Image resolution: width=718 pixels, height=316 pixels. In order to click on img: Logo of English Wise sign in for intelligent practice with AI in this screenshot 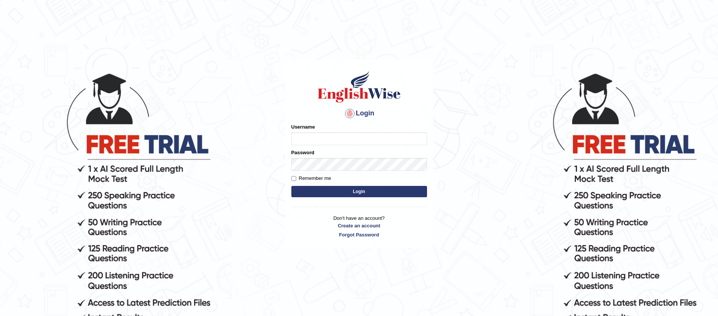, I will do `click(359, 87)`.